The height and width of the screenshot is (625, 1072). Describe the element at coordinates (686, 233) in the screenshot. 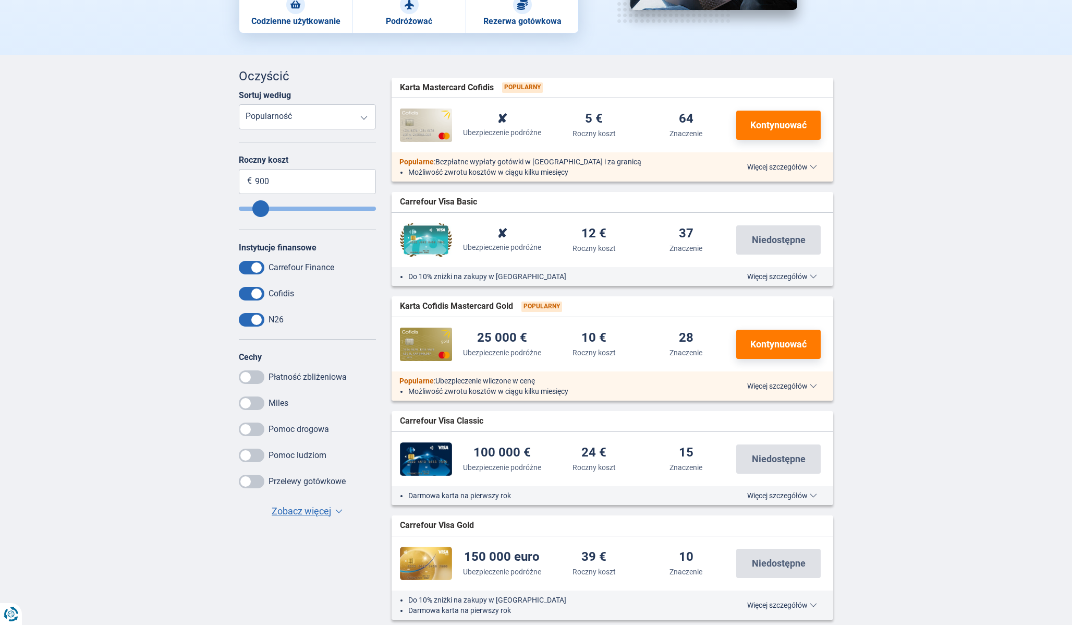

I see `font: 37` at that location.